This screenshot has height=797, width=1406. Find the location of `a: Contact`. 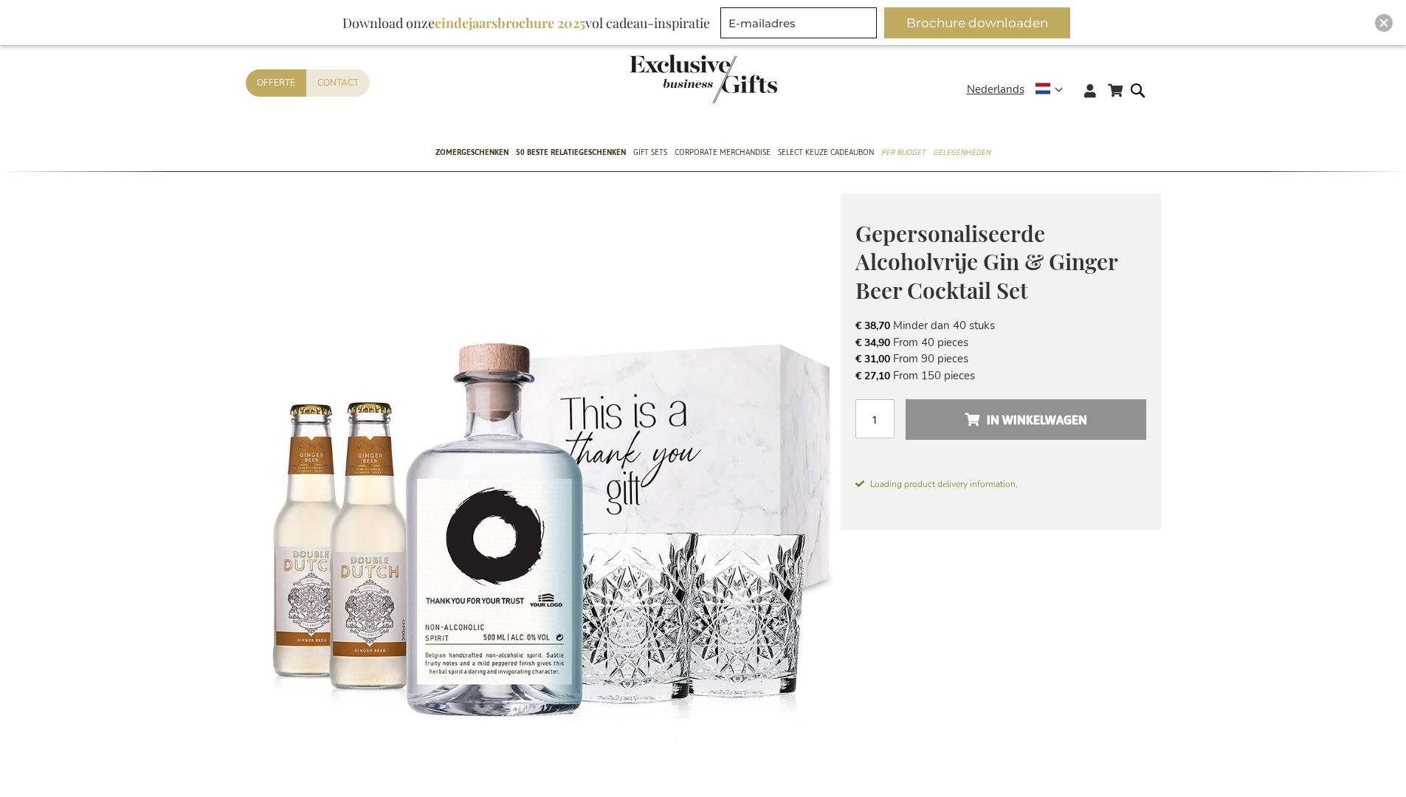

a: Contact is located at coordinates (338, 83).